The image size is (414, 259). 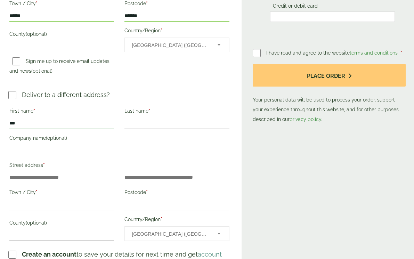 What do you see at coordinates (329, 75) in the screenshot?
I see `button: Place order` at bounding box center [329, 75].